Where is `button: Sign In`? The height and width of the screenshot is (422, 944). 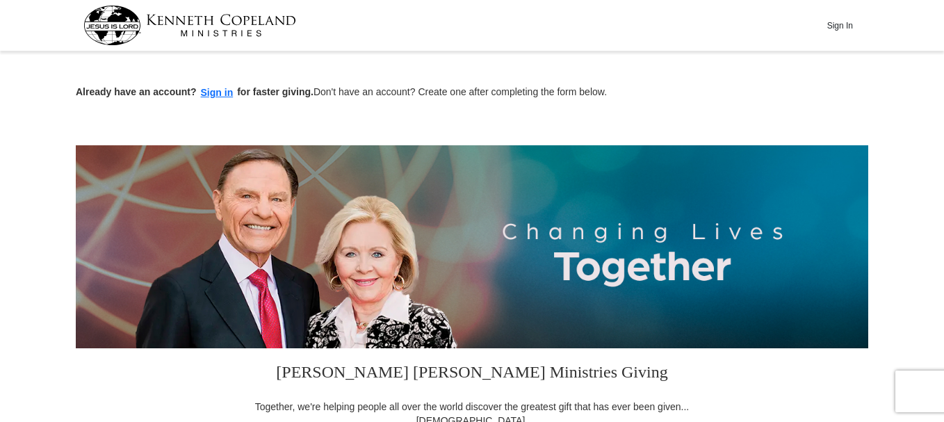
button: Sign In is located at coordinates (839, 25).